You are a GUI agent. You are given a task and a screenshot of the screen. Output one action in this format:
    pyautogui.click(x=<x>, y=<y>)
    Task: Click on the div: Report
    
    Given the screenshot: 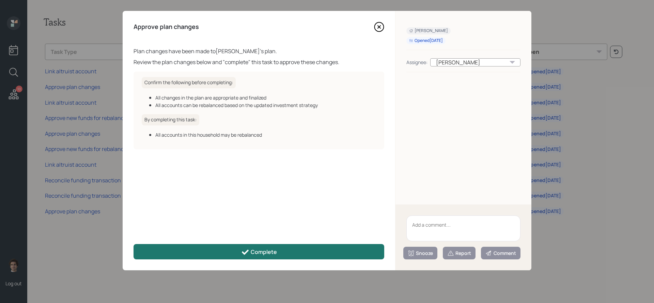 What is the action you would take?
    pyautogui.click(x=459, y=253)
    